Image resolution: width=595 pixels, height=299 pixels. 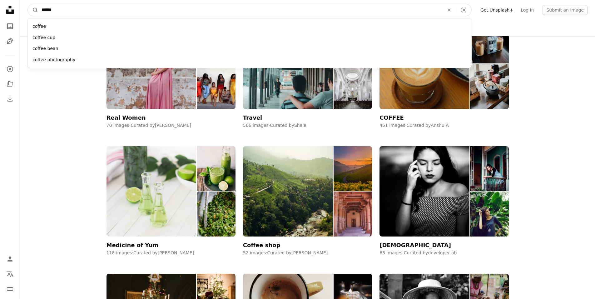 What do you see at coordinates (10, 99) in the screenshot?
I see `a: Download History` at bounding box center [10, 99].